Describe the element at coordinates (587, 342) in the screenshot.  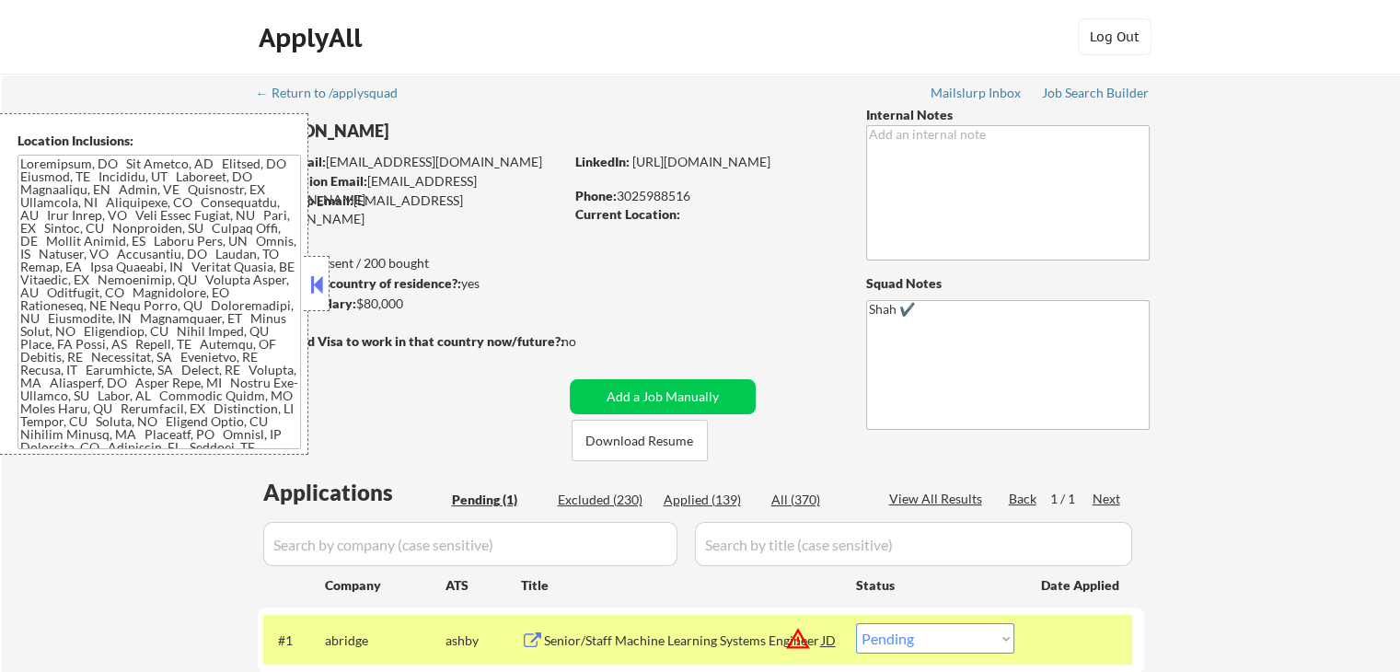
I see `div: no` at that location.